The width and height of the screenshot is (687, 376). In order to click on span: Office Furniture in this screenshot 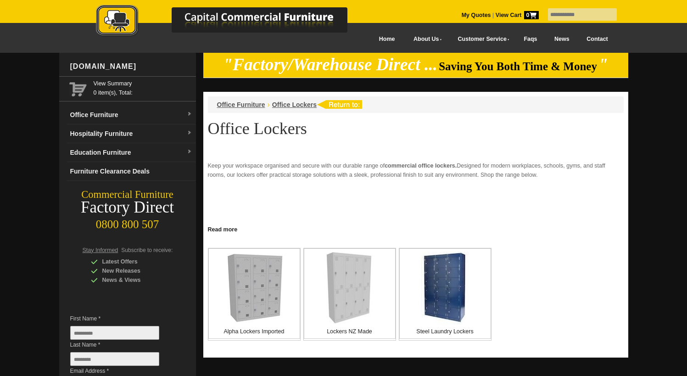, I will do `click(241, 105)`.